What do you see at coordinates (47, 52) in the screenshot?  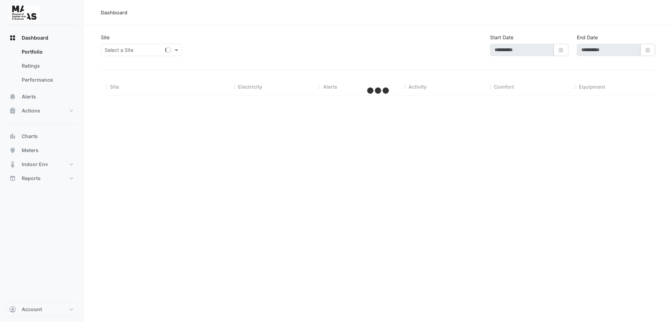 I see `a: Portfolio` at bounding box center [47, 52].